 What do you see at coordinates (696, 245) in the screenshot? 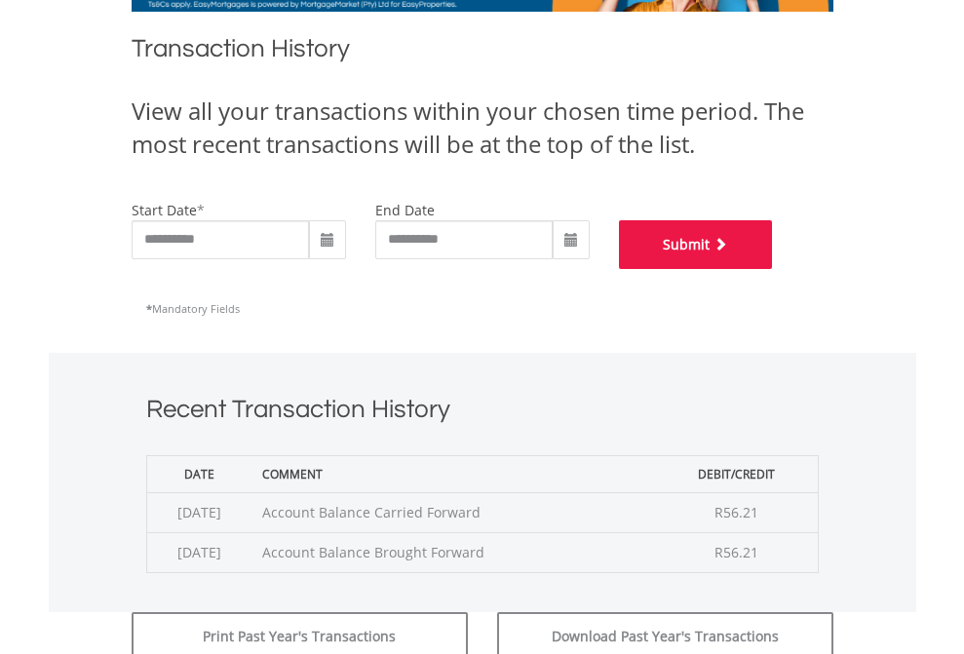
I see `button: Submit` at bounding box center [696, 245].